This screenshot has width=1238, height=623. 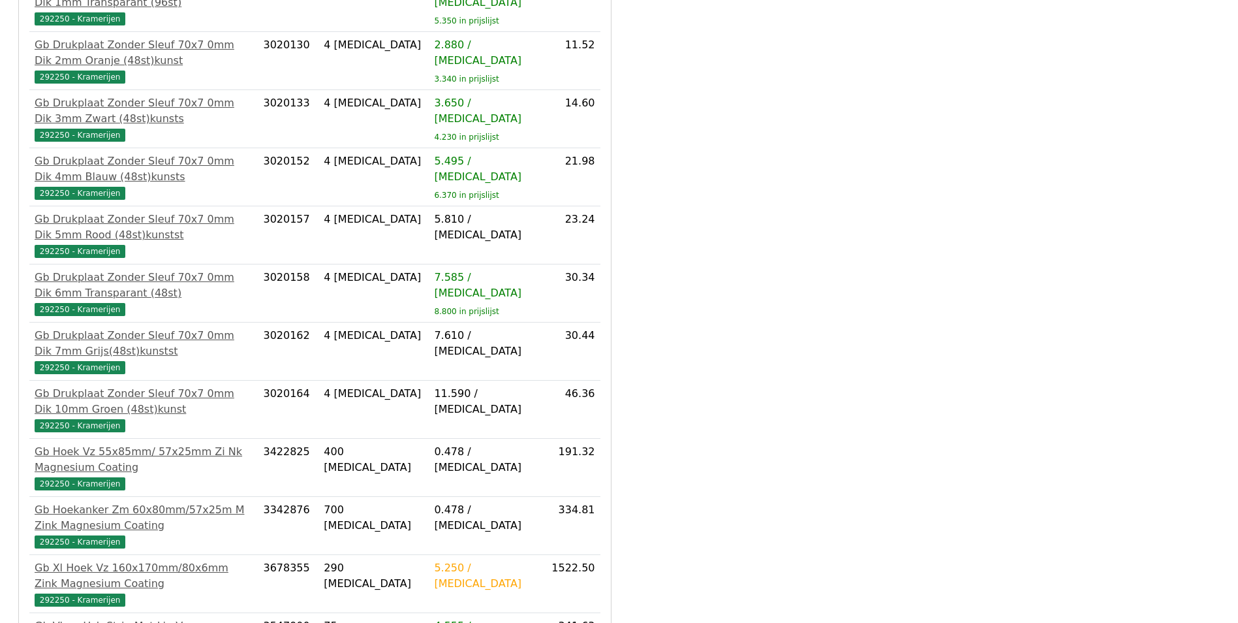 What do you see at coordinates (288, 177) in the screenshot?
I see `td: 3020152` at bounding box center [288, 177].